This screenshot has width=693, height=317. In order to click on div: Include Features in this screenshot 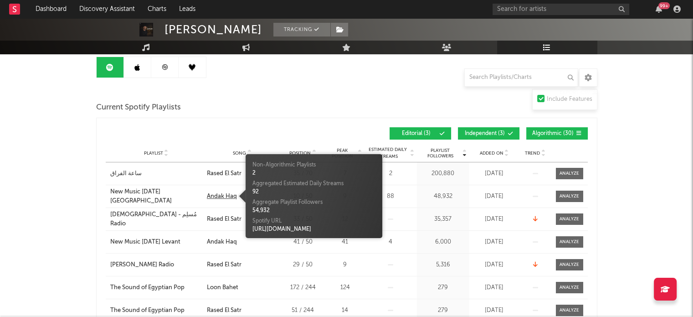, I will do `click(570, 99)`.